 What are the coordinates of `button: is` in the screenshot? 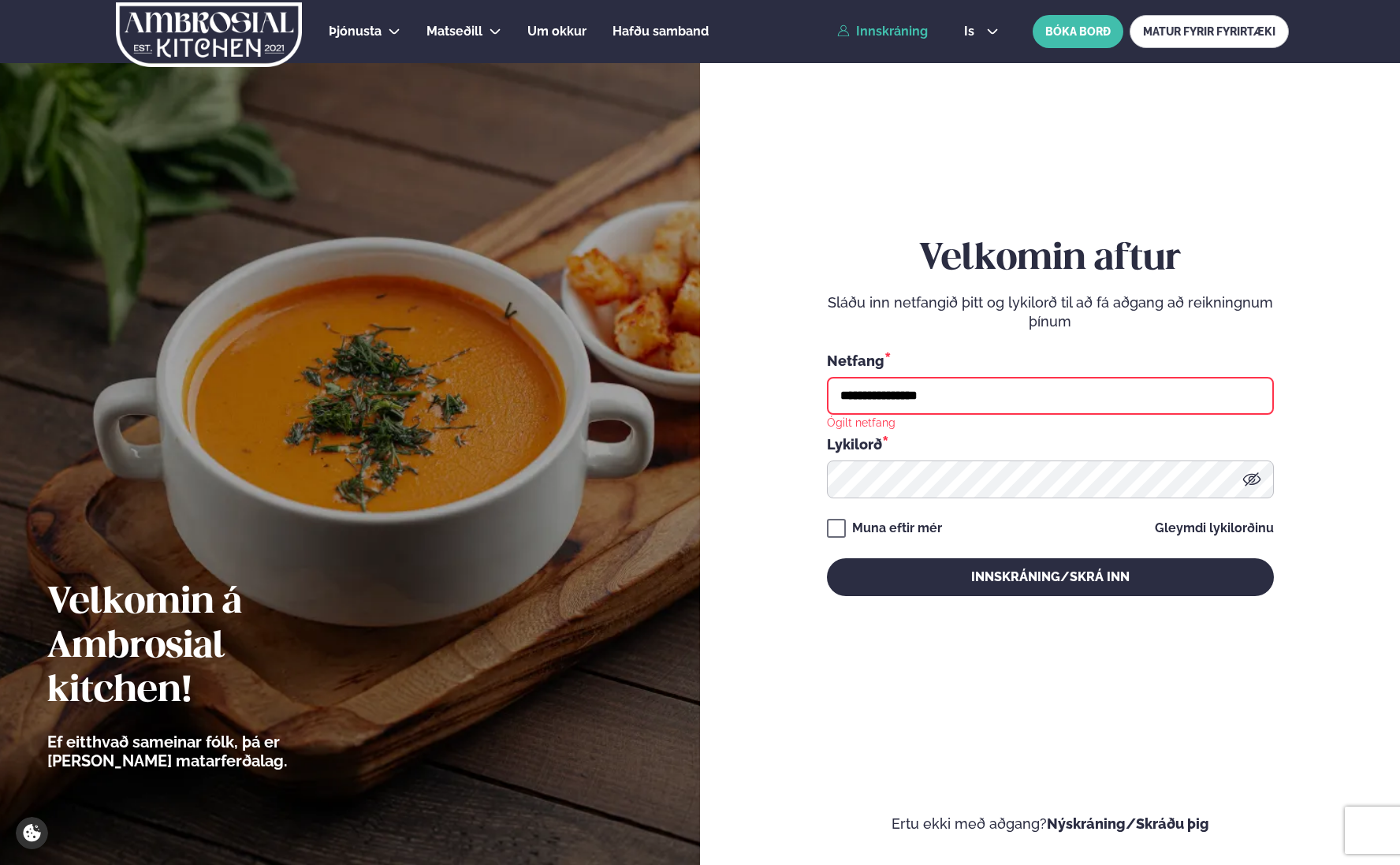 It's located at (981, 31).